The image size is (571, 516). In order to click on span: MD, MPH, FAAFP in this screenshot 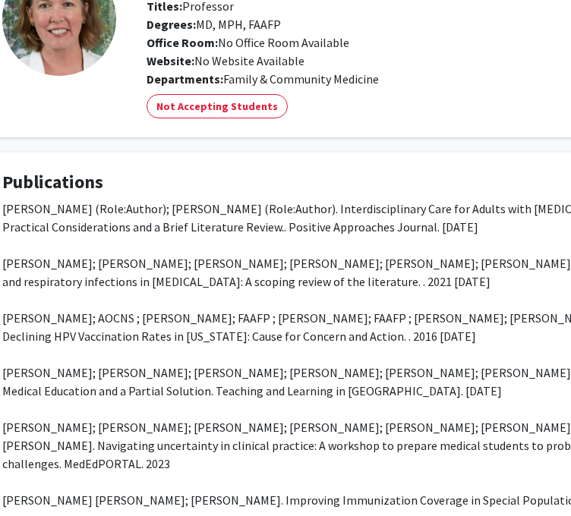, I will do `click(213, 24)`.